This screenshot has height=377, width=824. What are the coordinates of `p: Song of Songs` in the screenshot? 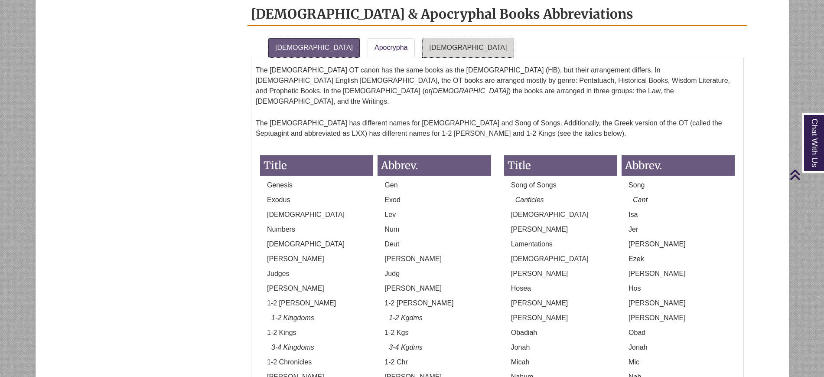 It's located at (561, 185).